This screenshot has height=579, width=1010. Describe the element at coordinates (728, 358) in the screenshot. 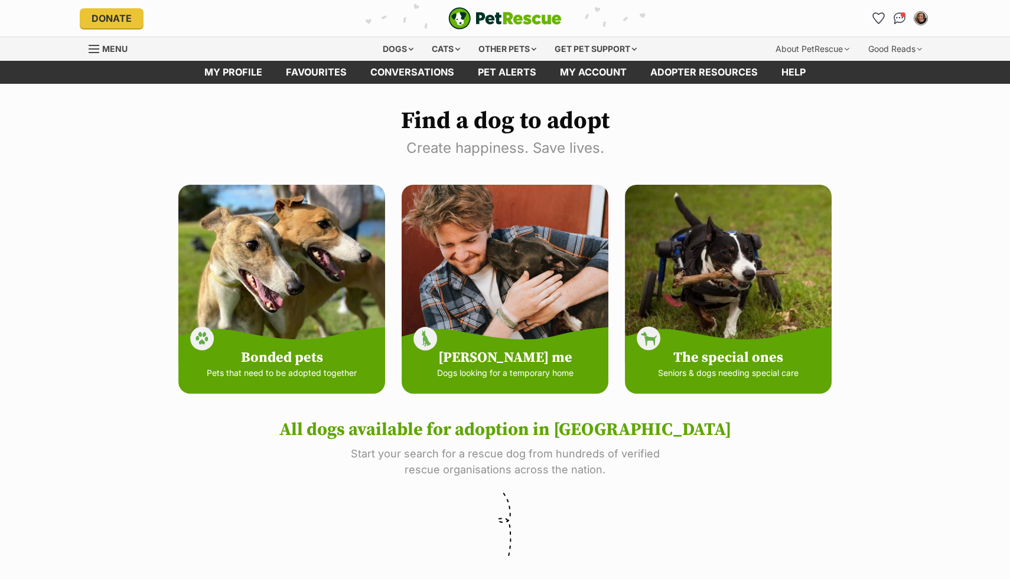

I see `h4: The special ones` at that location.